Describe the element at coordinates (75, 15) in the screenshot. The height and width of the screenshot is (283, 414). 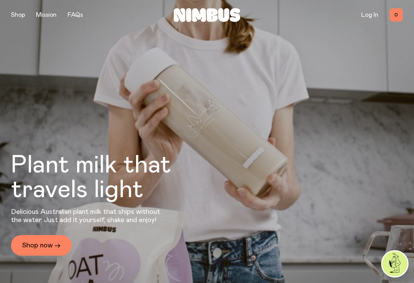
I see `a: FAQs` at that location.